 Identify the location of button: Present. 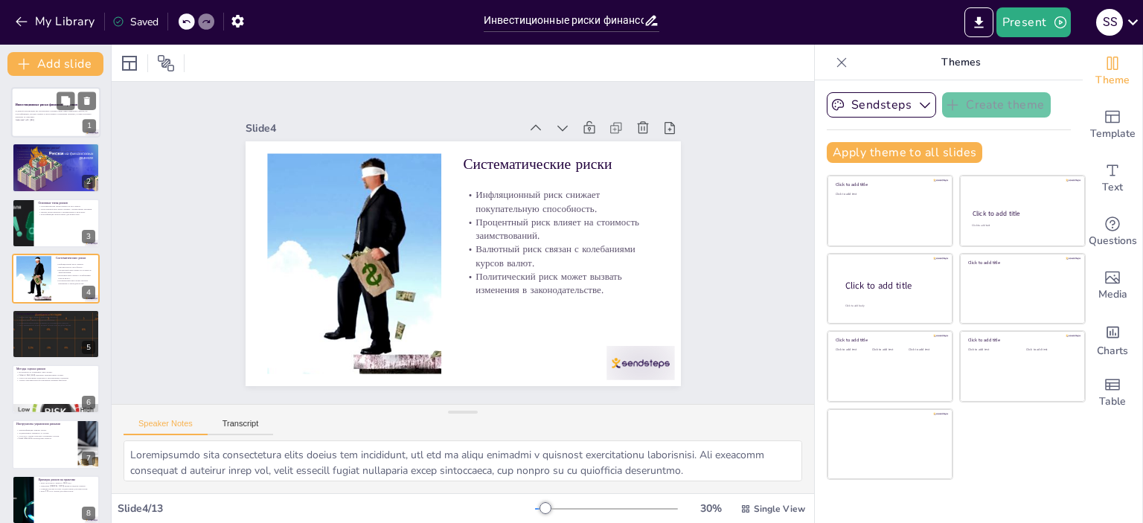
(1034, 22).